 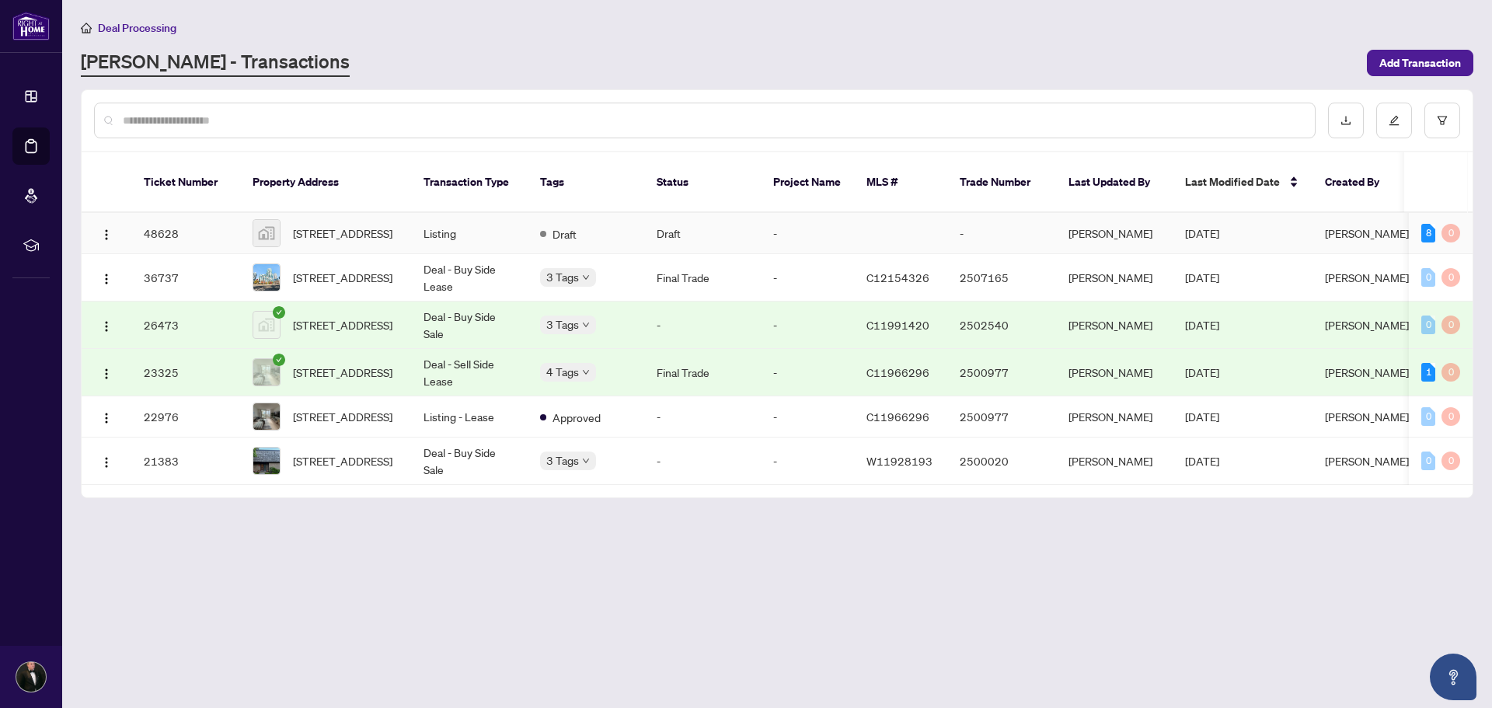 What do you see at coordinates (469, 233) in the screenshot?
I see `td: Listing` at bounding box center [469, 233].